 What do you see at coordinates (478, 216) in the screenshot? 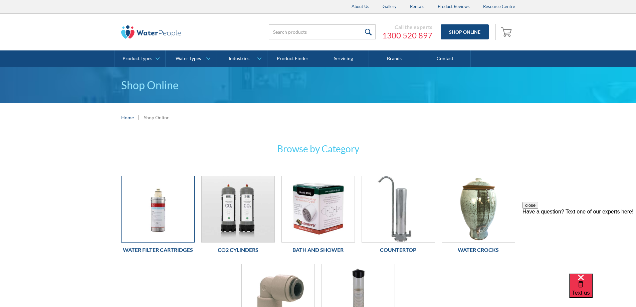
I see `a: Water CrocksWater Crocks` at bounding box center [478, 216].